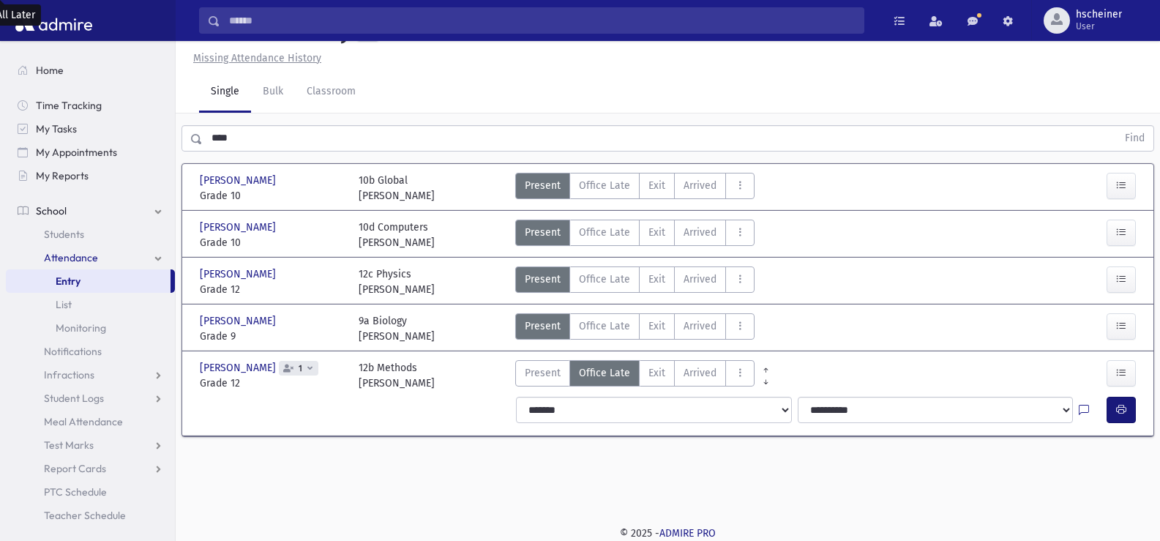 The image size is (1160, 541). Describe the element at coordinates (1098, 26) in the screenshot. I see `span: User` at that location.